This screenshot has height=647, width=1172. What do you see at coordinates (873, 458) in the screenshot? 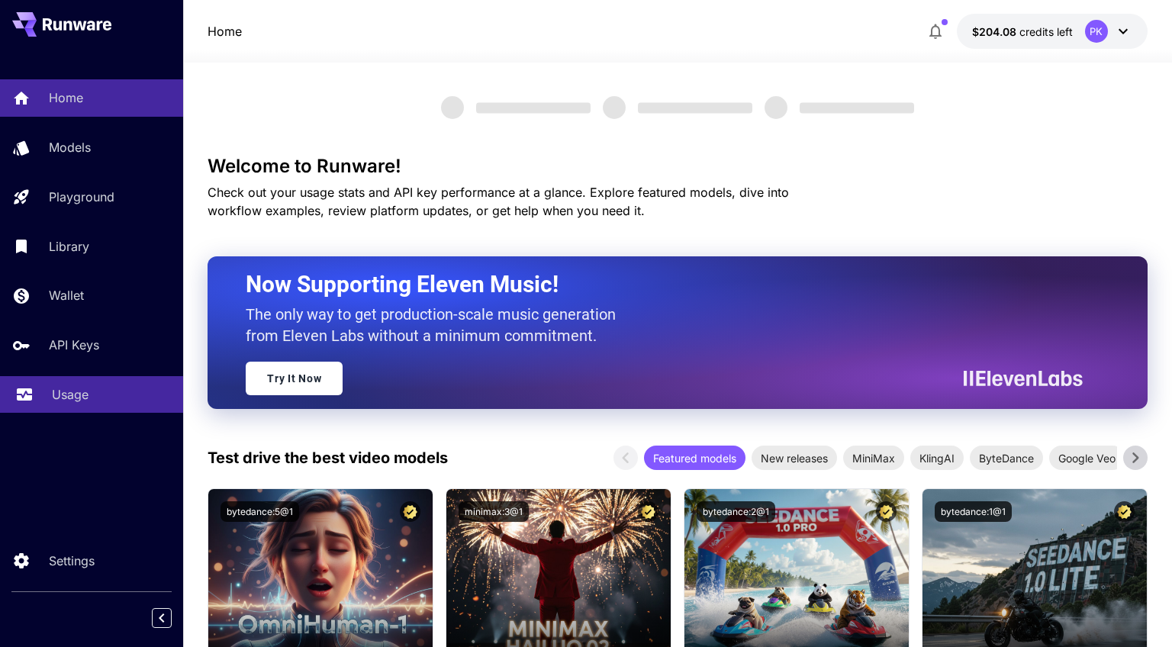
I see `div: MiniMax` at bounding box center [873, 458].